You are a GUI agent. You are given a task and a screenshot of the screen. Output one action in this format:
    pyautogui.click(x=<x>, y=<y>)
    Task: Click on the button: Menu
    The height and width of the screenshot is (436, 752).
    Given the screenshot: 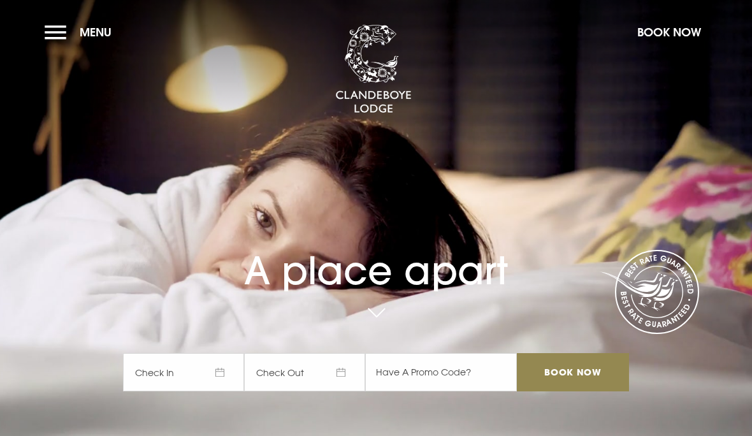 What is the action you would take?
    pyautogui.click(x=81, y=32)
    